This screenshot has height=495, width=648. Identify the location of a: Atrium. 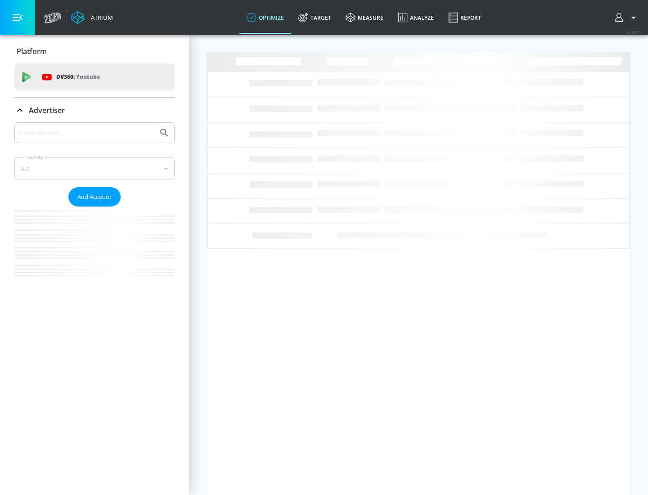
(92, 18).